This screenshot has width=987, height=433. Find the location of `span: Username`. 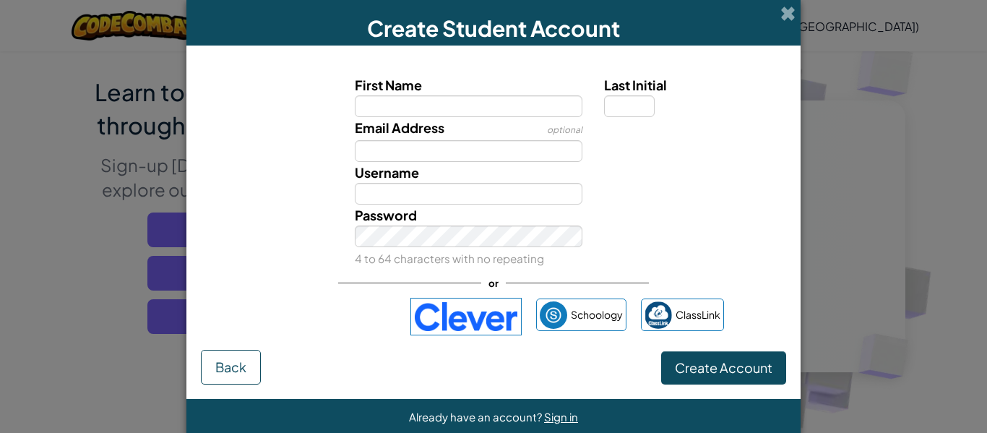

span: Username is located at coordinates (386, 172).